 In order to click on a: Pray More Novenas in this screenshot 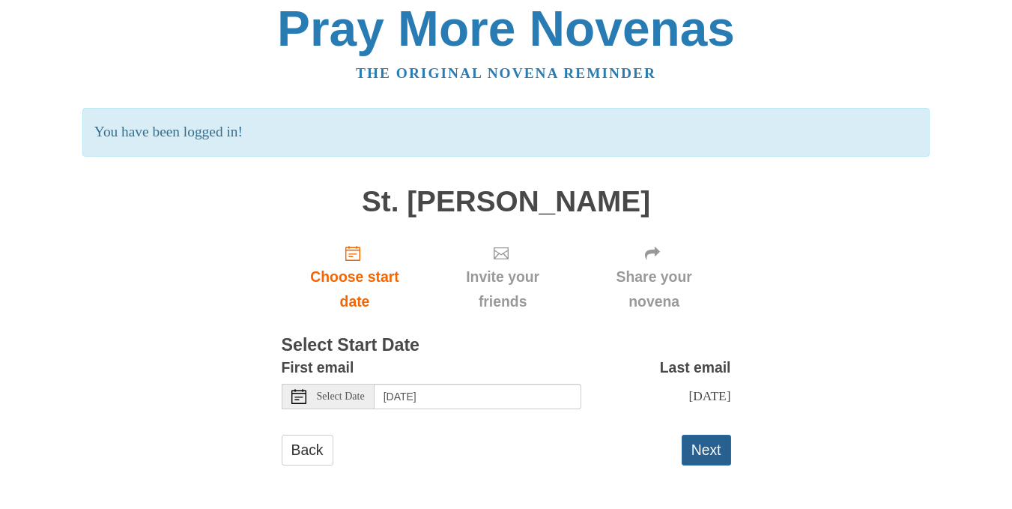, I will do `click(506, 28)`.